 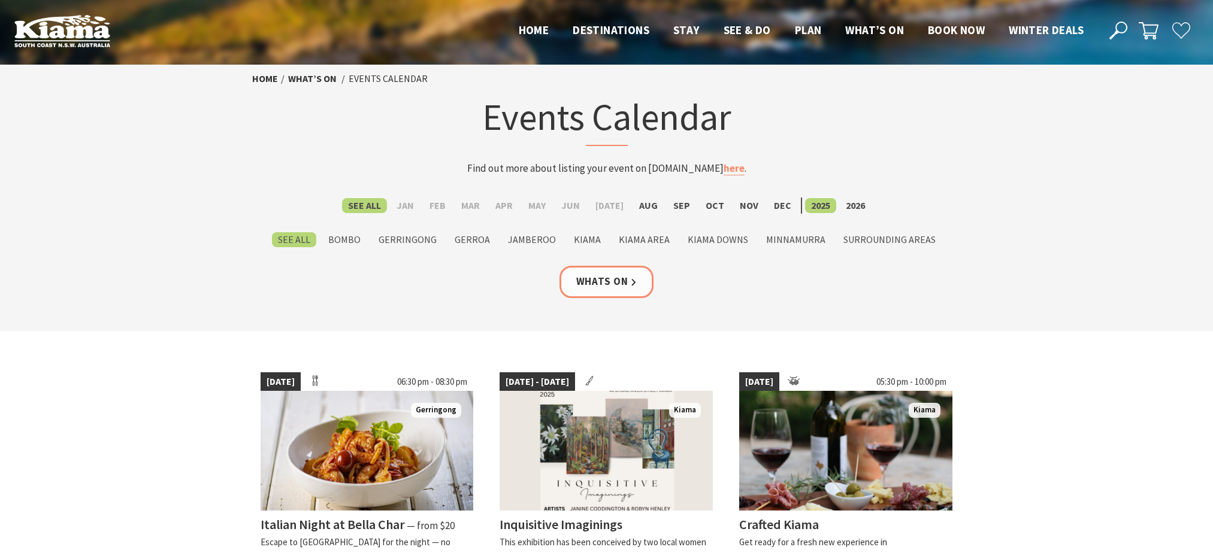 I want to click on label: Bombo, so click(x=344, y=240).